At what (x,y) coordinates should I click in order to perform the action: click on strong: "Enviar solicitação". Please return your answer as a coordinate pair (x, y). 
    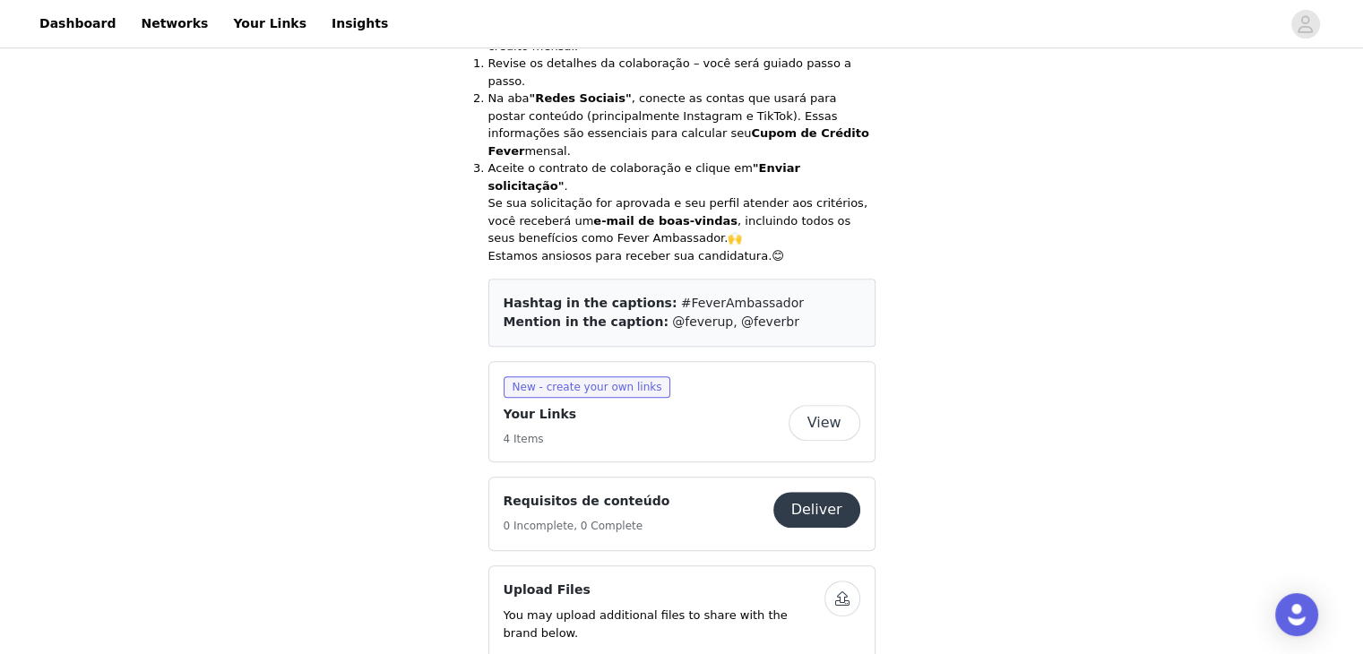
    Looking at the image, I should click on (644, 177).